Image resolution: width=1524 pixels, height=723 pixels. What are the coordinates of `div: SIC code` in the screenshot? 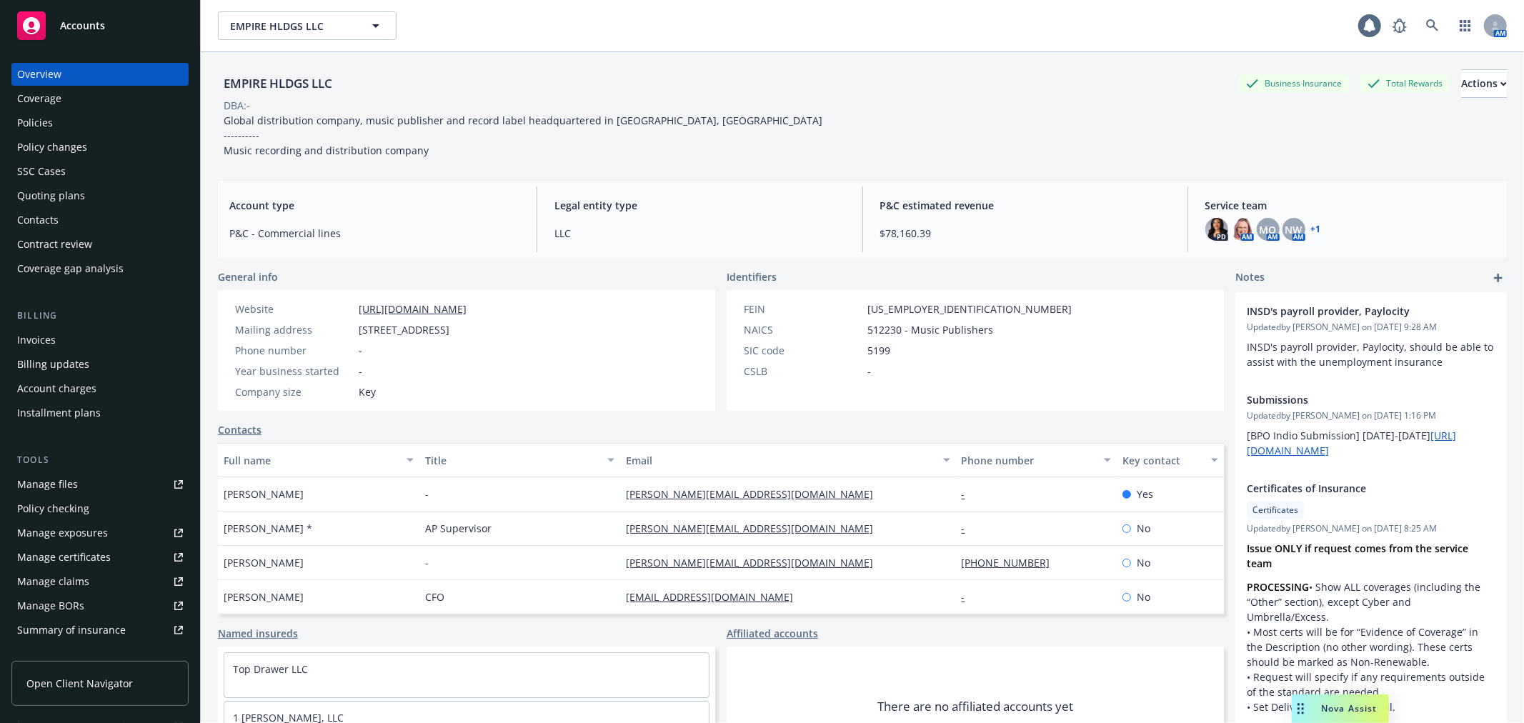 It's located at (802, 350).